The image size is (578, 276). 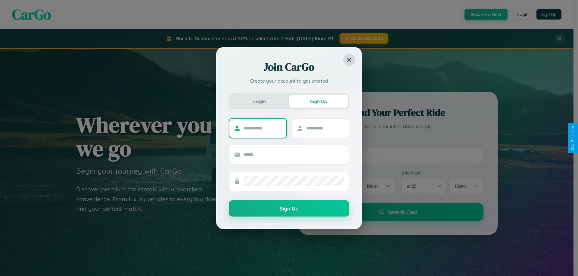 What do you see at coordinates (572, 138) in the screenshot?
I see `div: Give Feedback` at bounding box center [572, 138].